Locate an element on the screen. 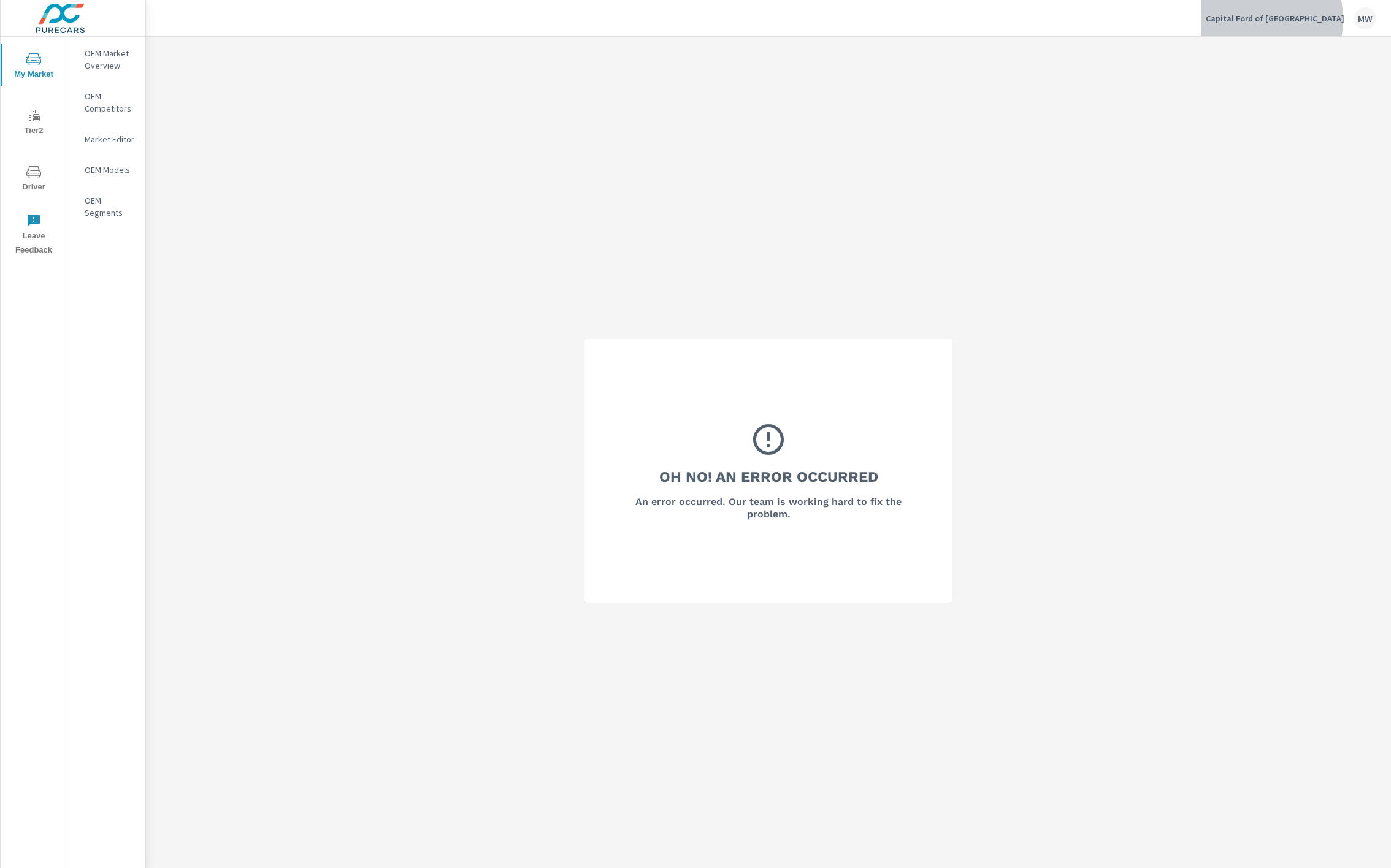  div: OEM Market Overview is located at coordinates (106, 59).